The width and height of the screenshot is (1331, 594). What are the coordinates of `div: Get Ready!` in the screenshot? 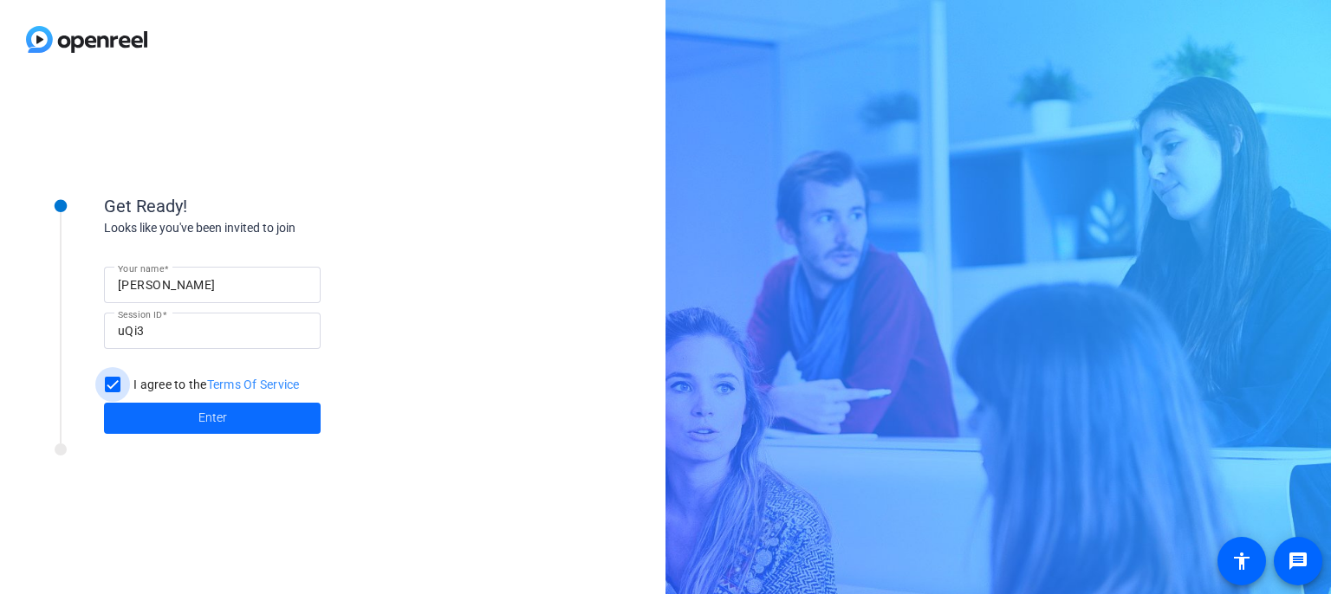 It's located at (277, 206).